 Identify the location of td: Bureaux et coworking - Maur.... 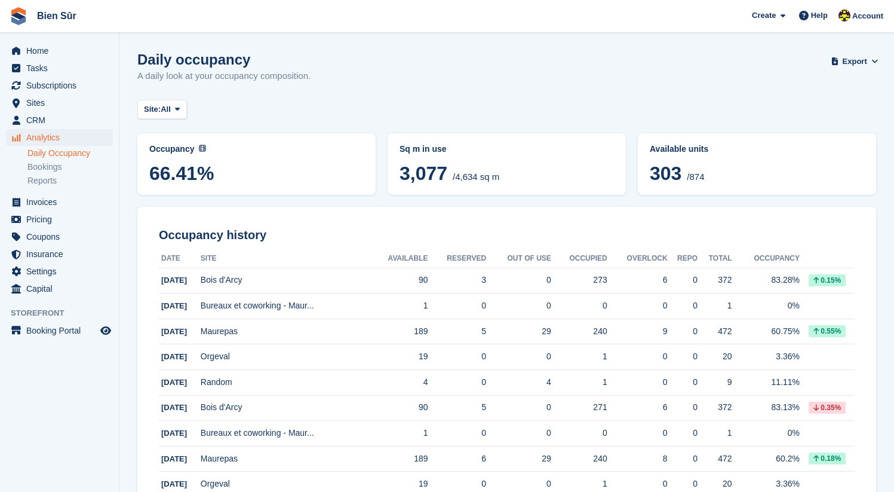
(285, 306).